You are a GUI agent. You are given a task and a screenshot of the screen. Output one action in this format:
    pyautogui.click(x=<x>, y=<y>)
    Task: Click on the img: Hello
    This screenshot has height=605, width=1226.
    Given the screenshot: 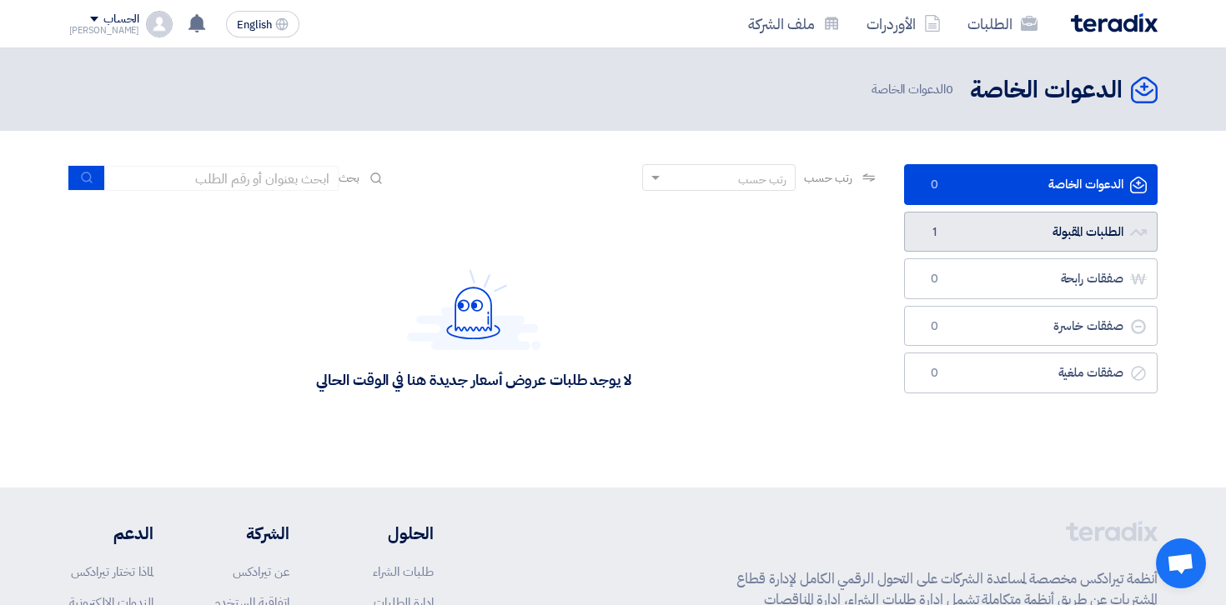 What is the action you would take?
    pyautogui.click(x=474, y=309)
    